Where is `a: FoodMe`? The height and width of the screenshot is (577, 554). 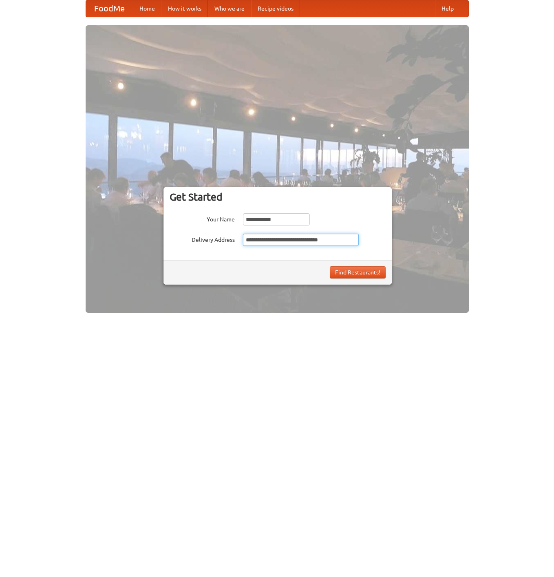 a: FoodMe is located at coordinates (109, 9).